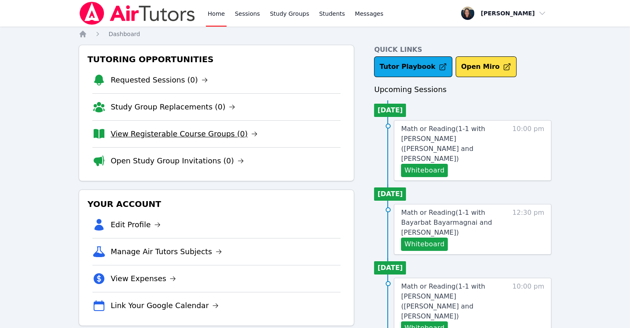 The image size is (630, 328). Describe the element at coordinates (528, 150) in the screenshot. I see `span: 10:00 pm` at that location.